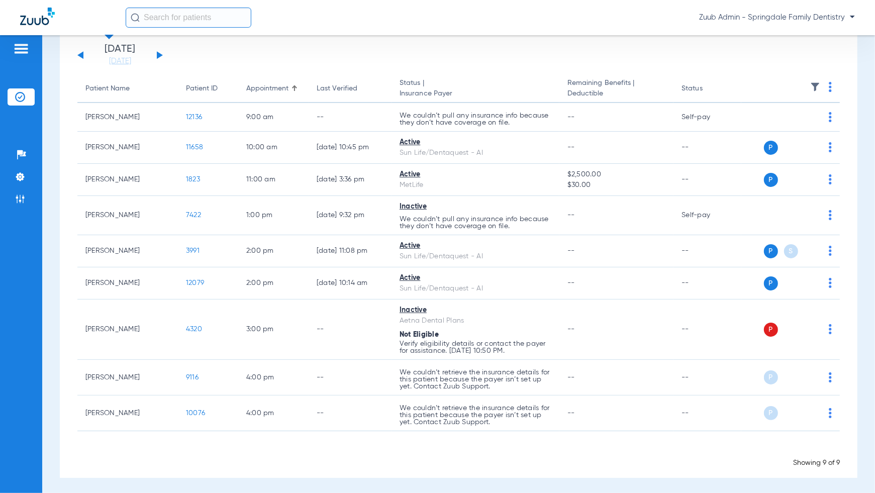 This screenshot has width=875, height=493. What do you see at coordinates (815, 87) in the screenshot?
I see `img: filter.svg` at bounding box center [815, 87].